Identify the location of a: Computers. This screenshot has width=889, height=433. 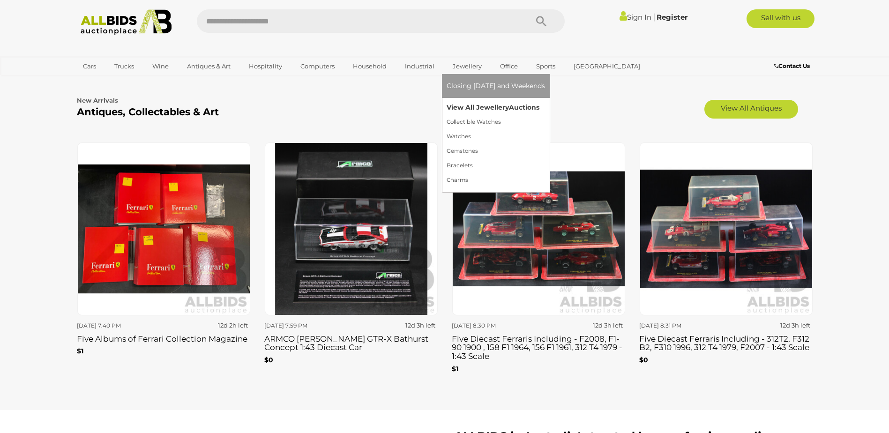
(317, 66).